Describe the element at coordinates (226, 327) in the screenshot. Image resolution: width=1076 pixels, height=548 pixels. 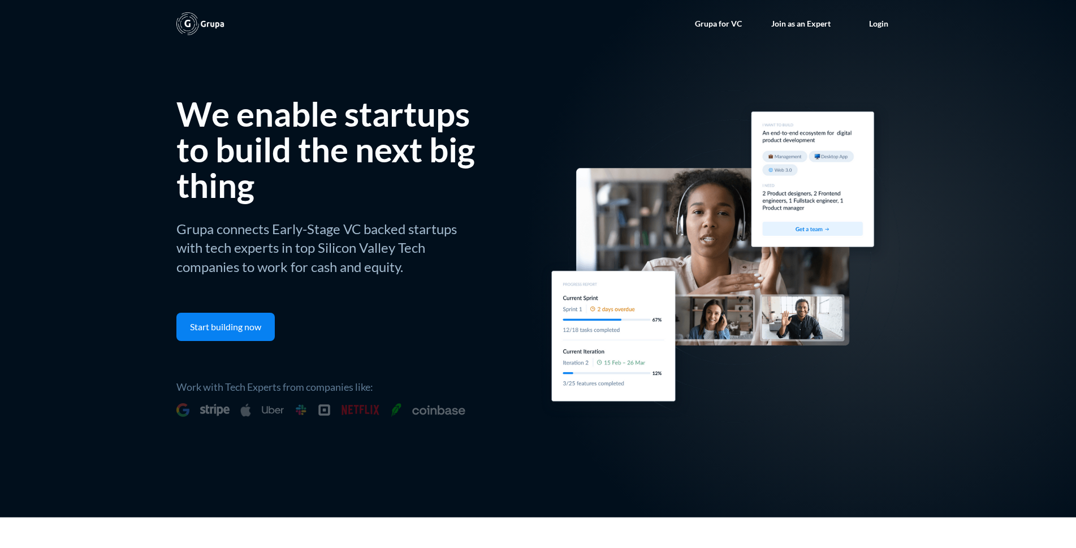
I see `a: Start building now` at that location.